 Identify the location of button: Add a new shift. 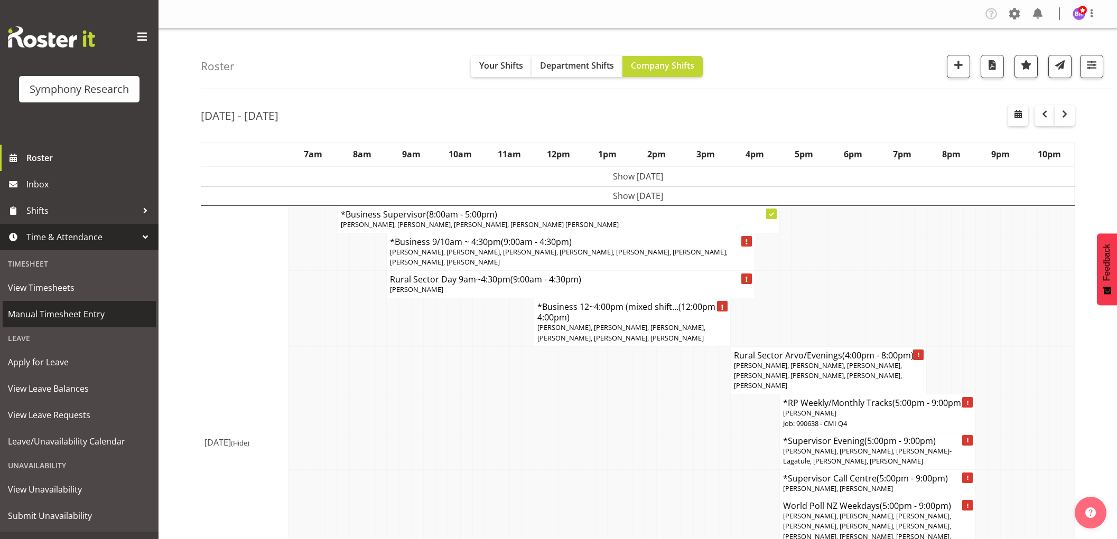
(958, 67).